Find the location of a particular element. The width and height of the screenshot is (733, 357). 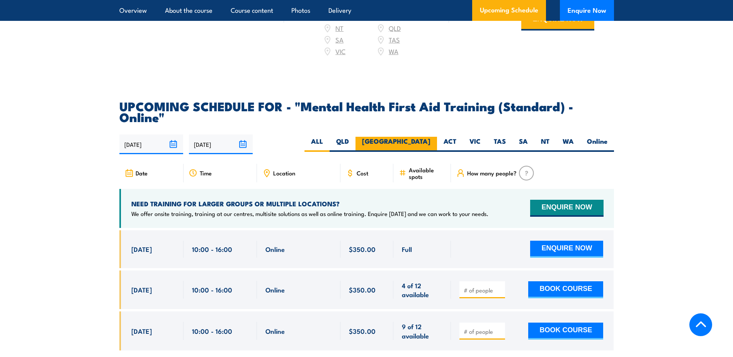

input: To date is located at coordinates (221, 144).